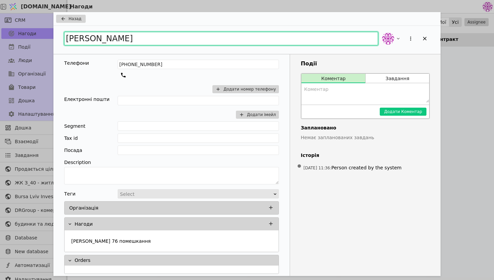 This screenshot has width=494, height=280. I want to click on div: Посада, so click(73, 150).